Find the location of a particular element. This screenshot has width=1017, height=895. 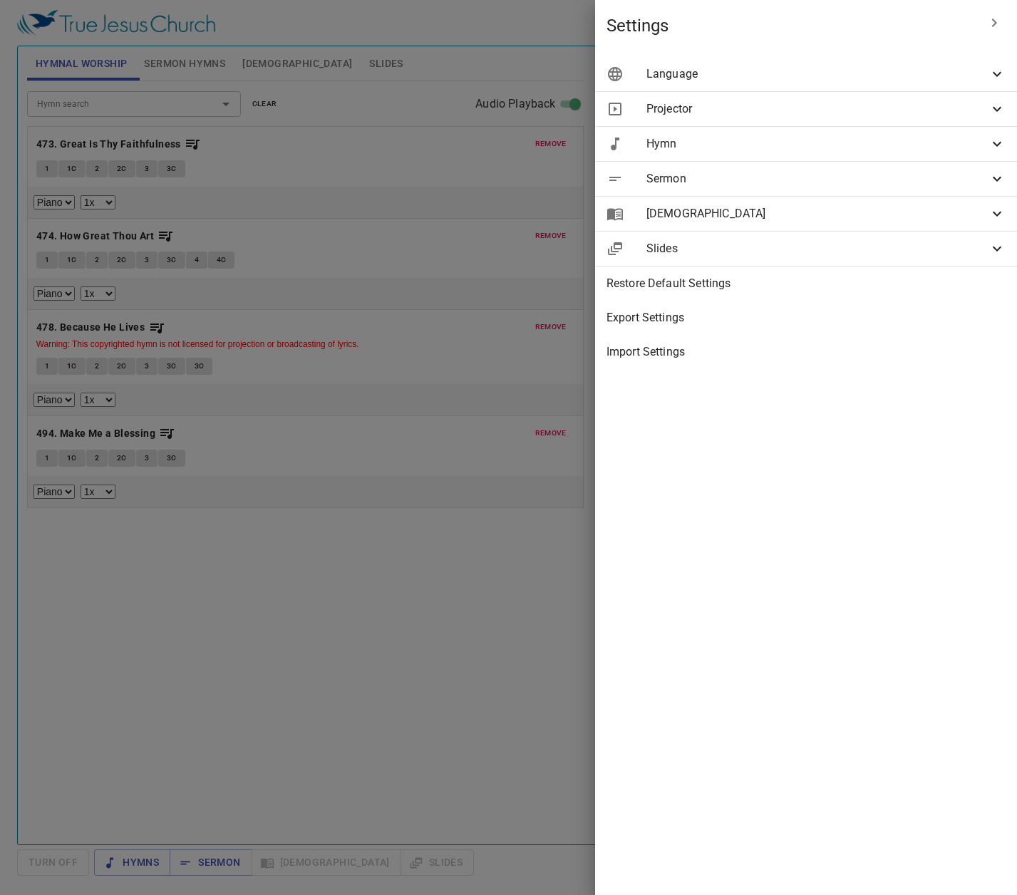

span: Slides is located at coordinates (818, 249).